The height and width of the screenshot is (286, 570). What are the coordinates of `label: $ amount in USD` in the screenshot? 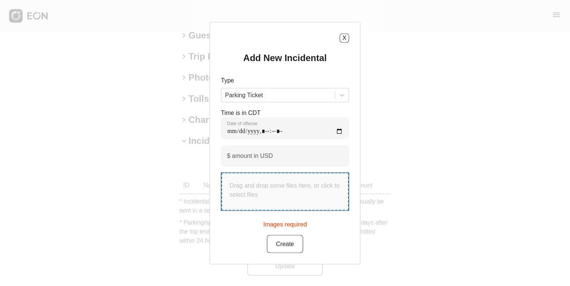 It's located at (250, 156).